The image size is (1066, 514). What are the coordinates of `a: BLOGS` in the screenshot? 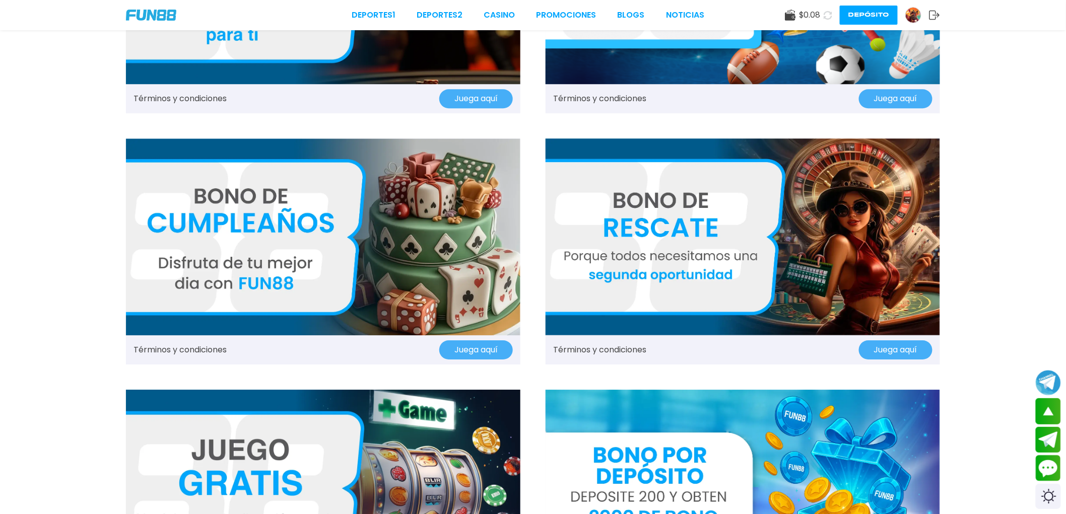 It's located at (631, 15).